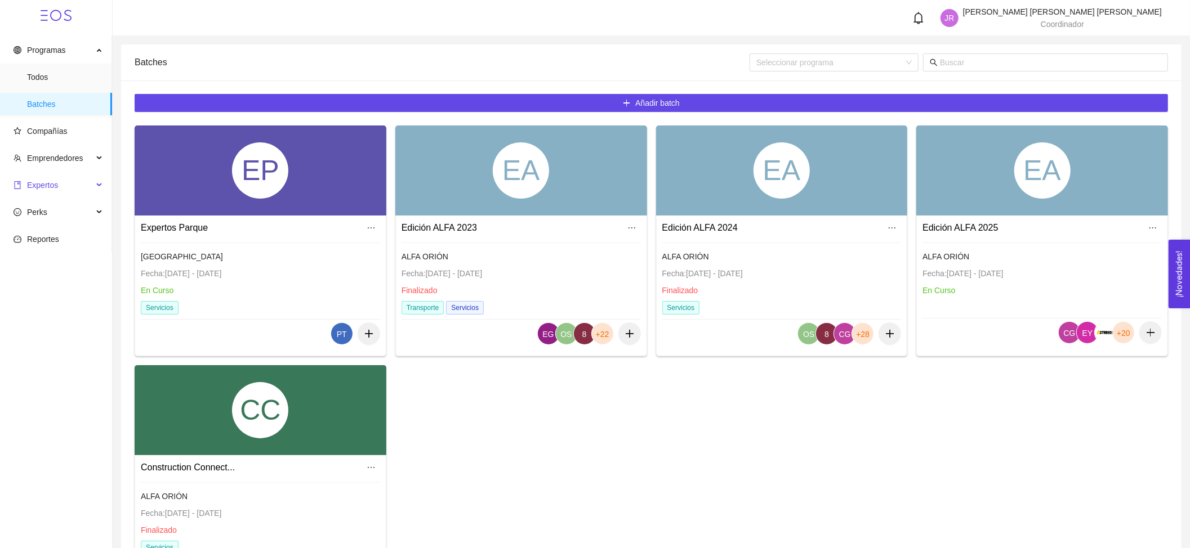  What do you see at coordinates (260, 410) in the screenshot?
I see `div: CC` at bounding box center [260, 410].